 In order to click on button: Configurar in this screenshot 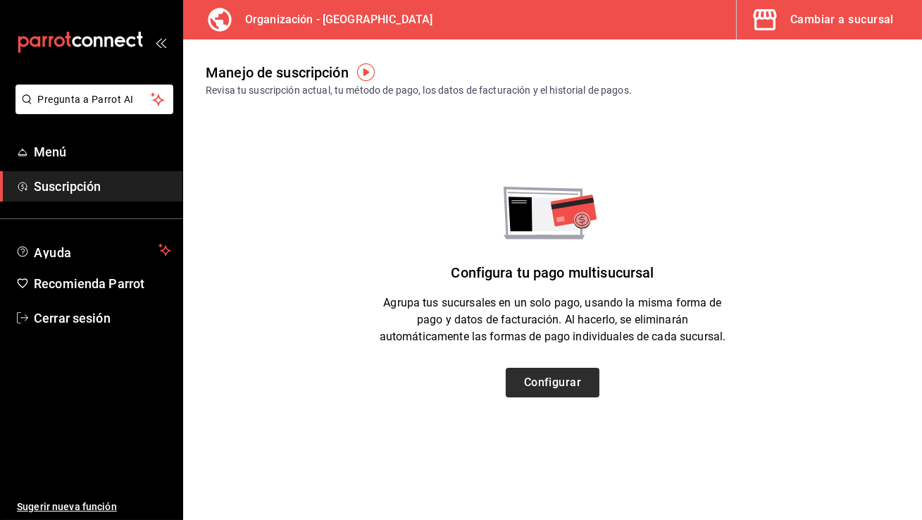, I will do `click(552, 382)`.